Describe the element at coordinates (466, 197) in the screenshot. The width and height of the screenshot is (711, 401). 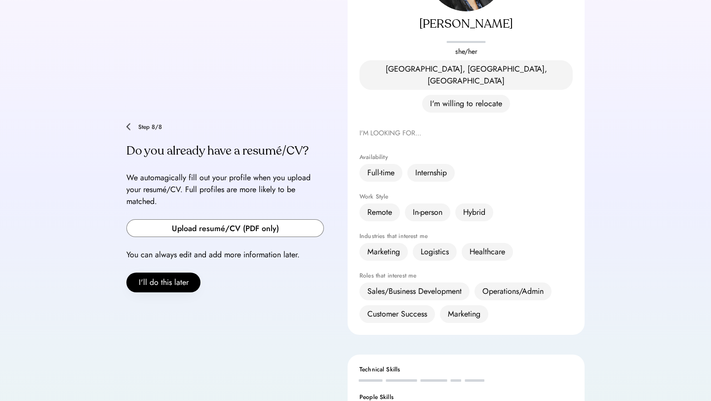
I see `div: Work Style` at that location.